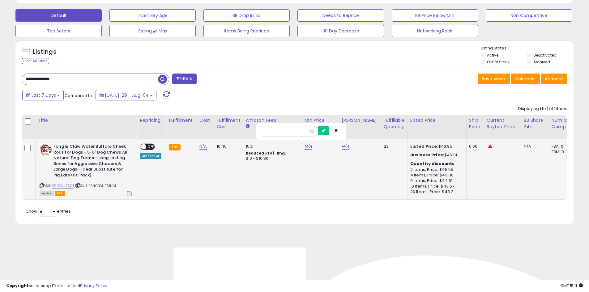 Image resolution: width=589 pixels, height=292 pixels. Describe the element at coordinates (475, 124) in the screenshot. I see `div: Ship Price` at that location.